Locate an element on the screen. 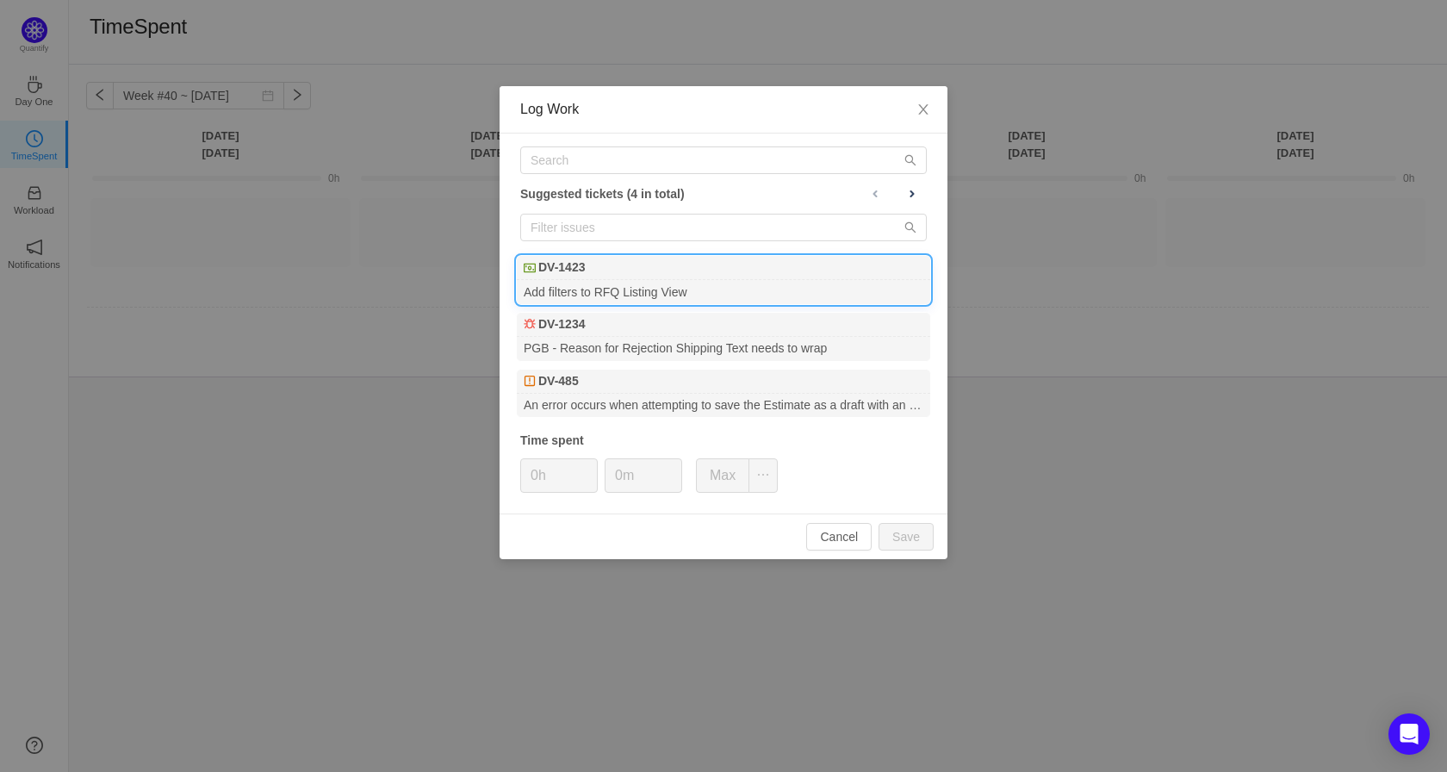  button: Save is located at coordinates (906, 536).